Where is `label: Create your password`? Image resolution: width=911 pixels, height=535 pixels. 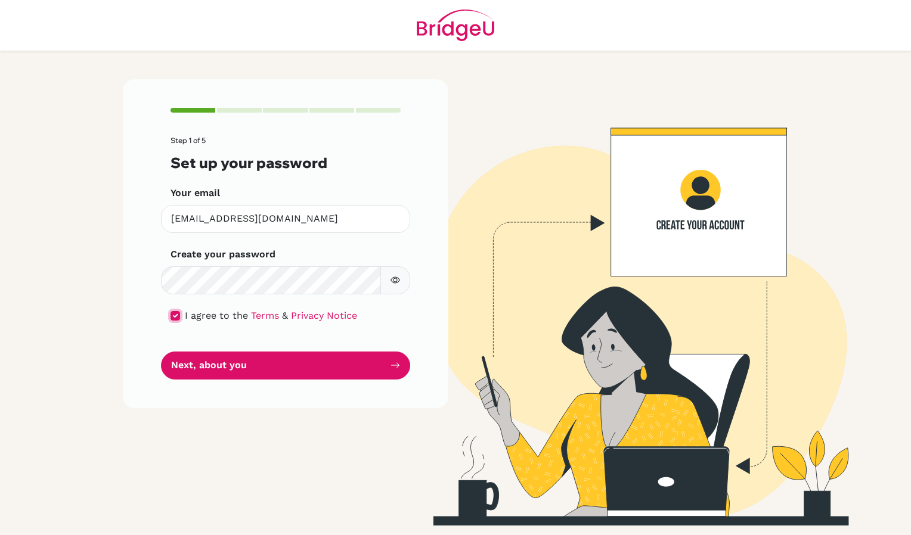
label: Create your password is located at coordinates (223, 254).